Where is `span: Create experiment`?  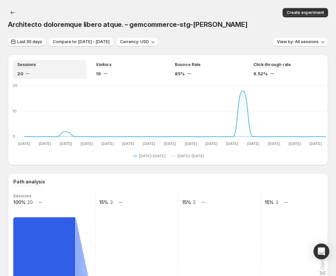 span: Create experiment is located at coordinates (305, 13).